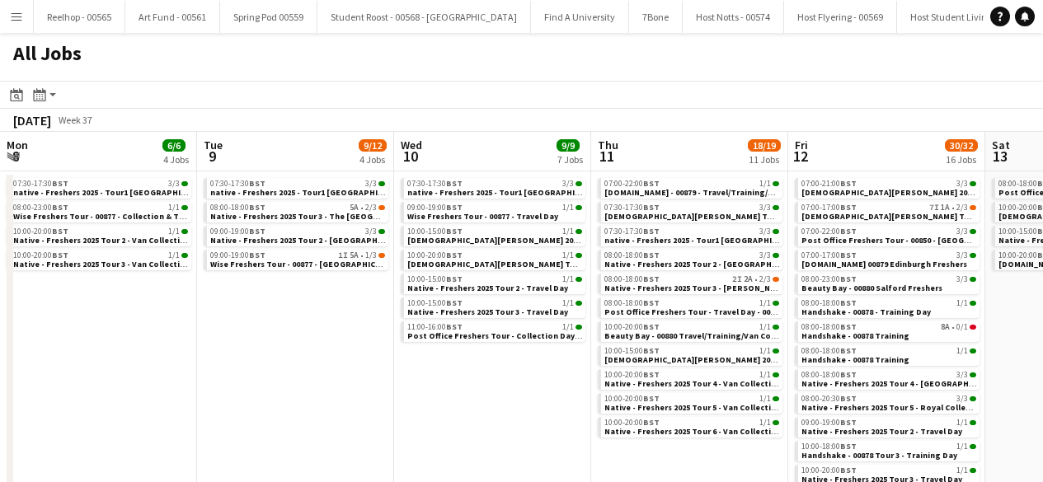 Image resolution: width=1043 pixels, height=482 pixels. What do you see at coordinates (742, 360) in the screenshot?
I see `span: Lady Garden 2025 Tour 2 - 00848 - Travel Day` at bounding box center [742, 360].